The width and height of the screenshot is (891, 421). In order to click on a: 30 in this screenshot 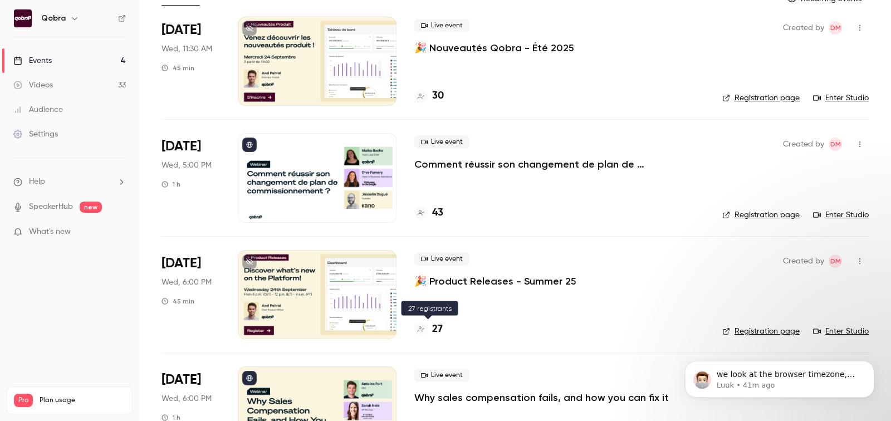, I will do `click(429, 96)`.